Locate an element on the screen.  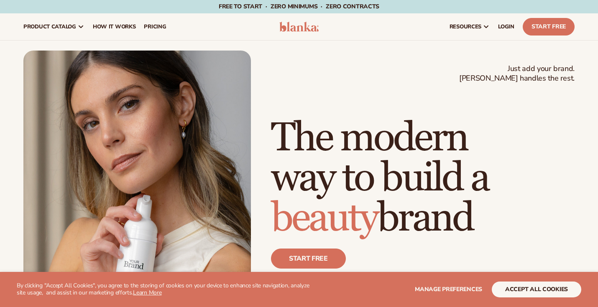
a: resources is located at coordinates (470, 27).